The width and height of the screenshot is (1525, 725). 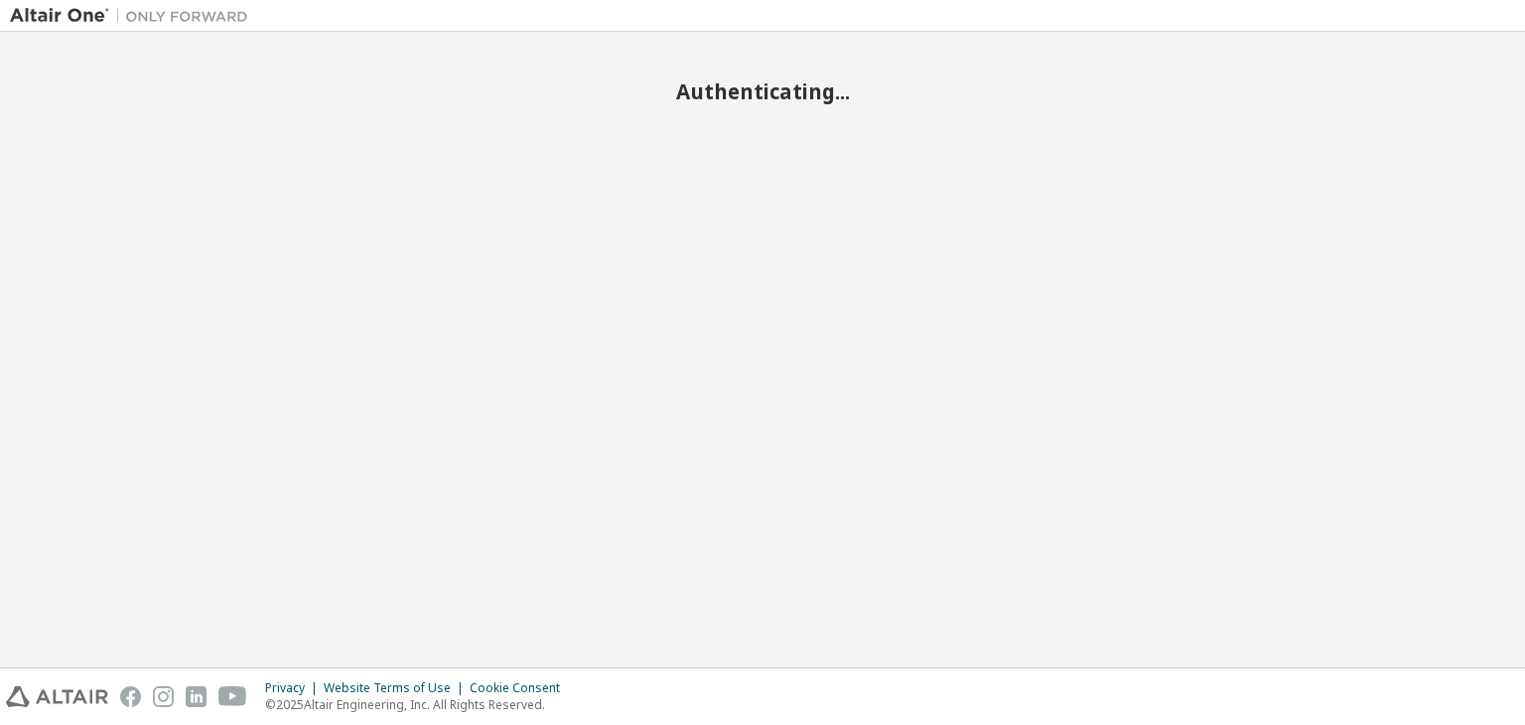 I want to click on div: Privacy, so click(x=294, y=688).